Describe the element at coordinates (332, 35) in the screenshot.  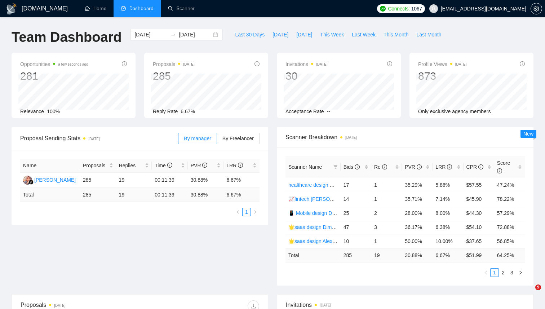
I see `button: This Week` at that location.